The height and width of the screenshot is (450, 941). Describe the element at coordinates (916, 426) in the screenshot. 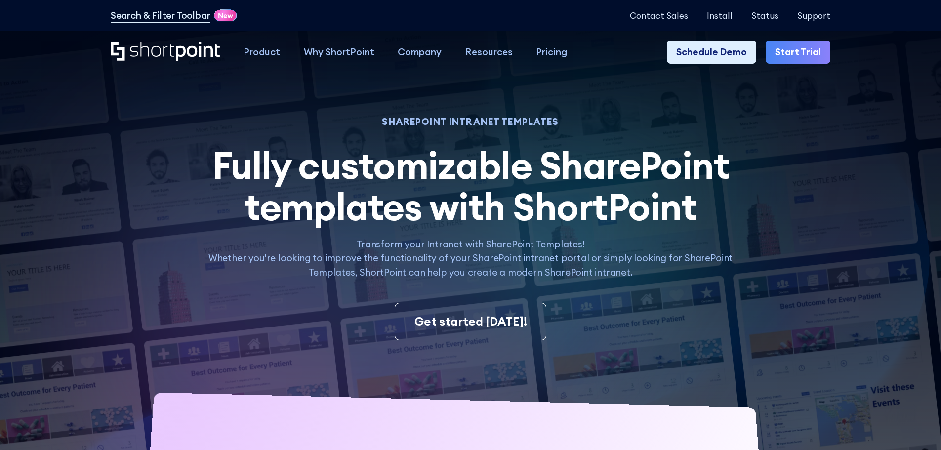

I see `div: Chat Widget` at that location.